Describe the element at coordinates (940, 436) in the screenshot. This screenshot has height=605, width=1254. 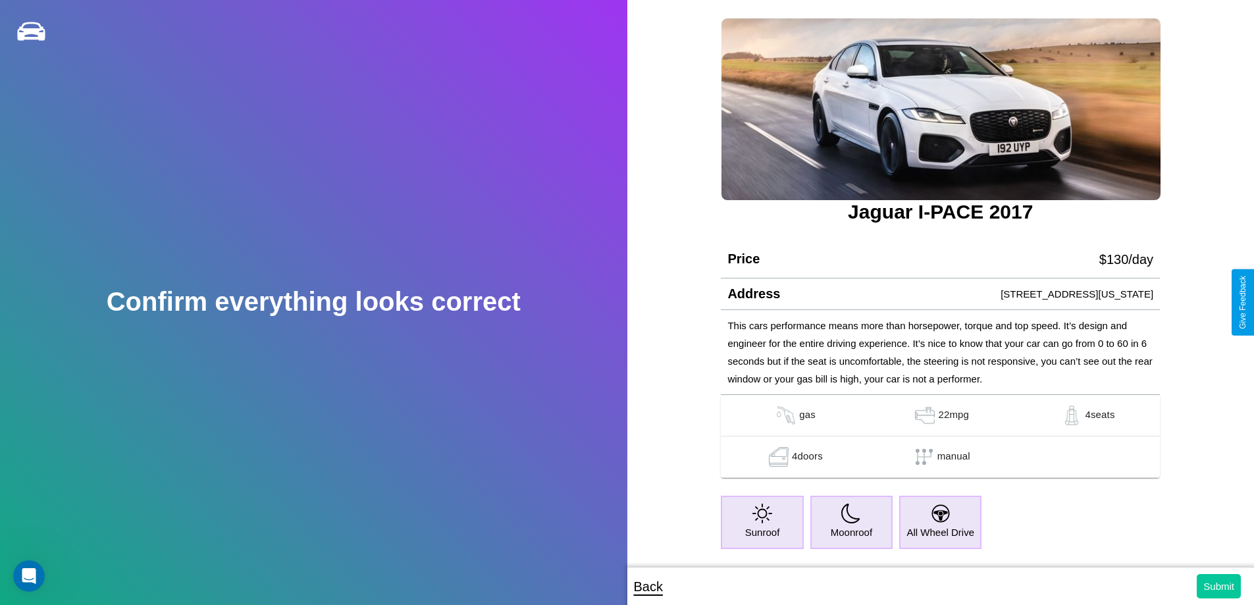
I see `table: simple table` at that location.